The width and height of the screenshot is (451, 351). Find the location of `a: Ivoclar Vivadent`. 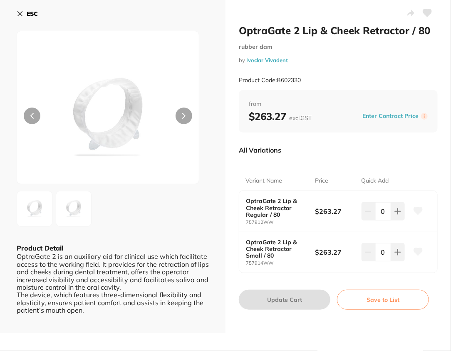

a: Ivoclar Vivadent is located at coordinates (267, 60).